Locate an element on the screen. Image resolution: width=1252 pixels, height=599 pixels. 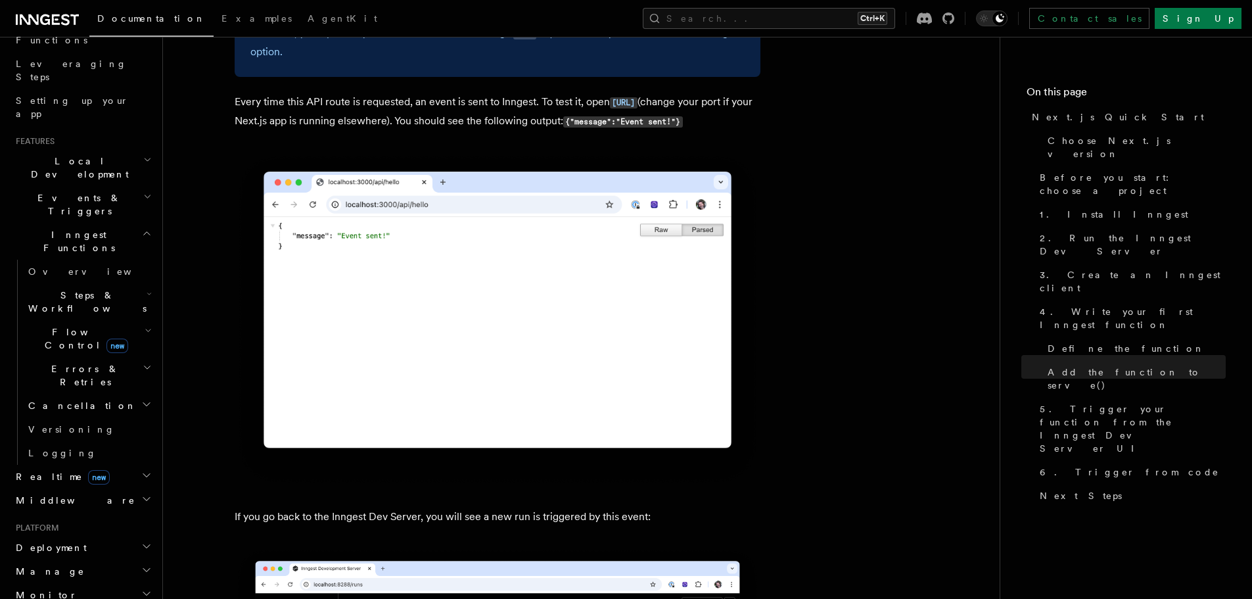
kbd: Ctrl+K is located at coordinates (872, 18).